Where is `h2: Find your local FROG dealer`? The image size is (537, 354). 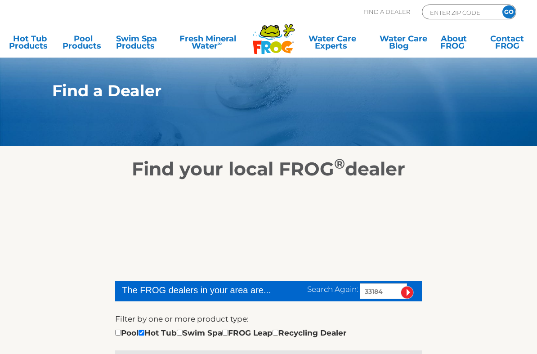
h2: Find your local FROG dealer is located at coordinates (268, 169).